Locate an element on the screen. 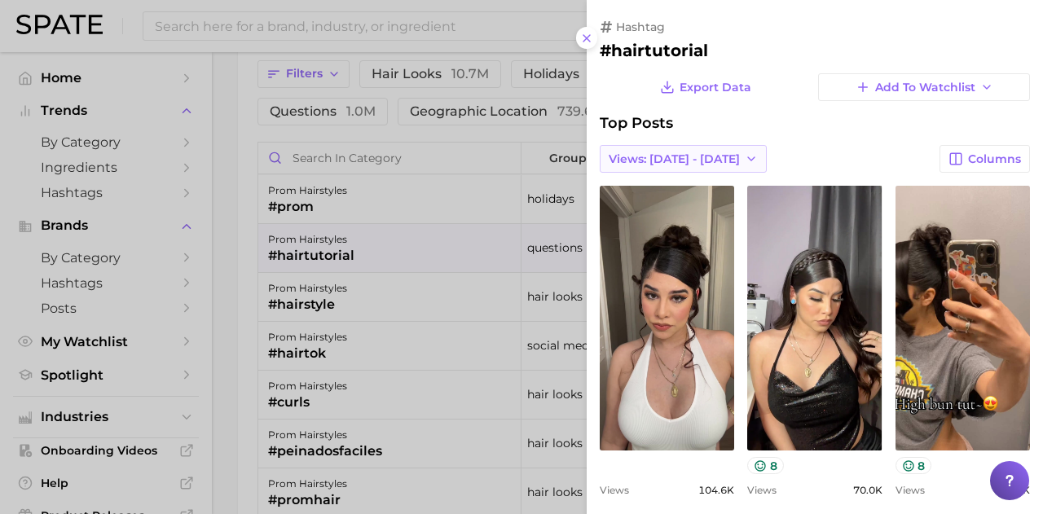 Image resolution: width=1043 pixels, height=514 pixels. span: Columns is located at coordinates (994, 159).